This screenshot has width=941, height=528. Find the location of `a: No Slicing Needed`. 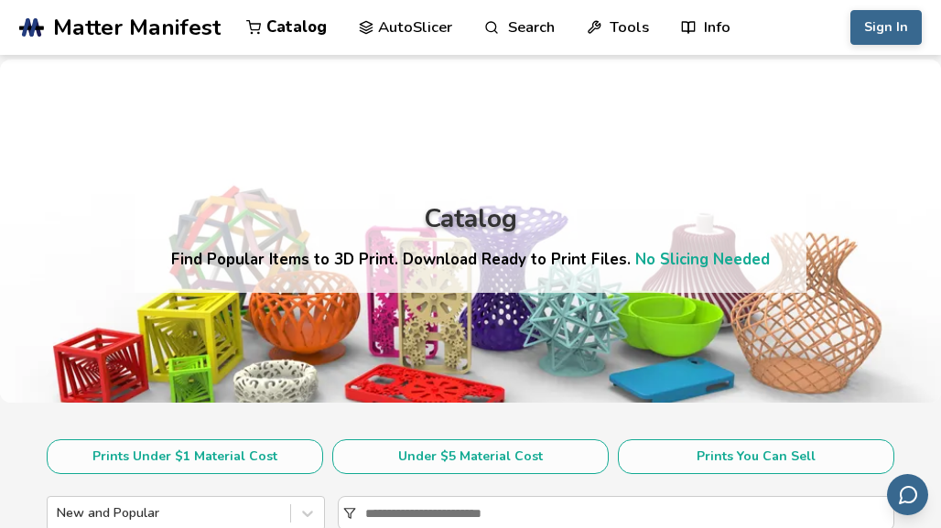

a: No Slicing Needed is located at coordinates (702, 259).